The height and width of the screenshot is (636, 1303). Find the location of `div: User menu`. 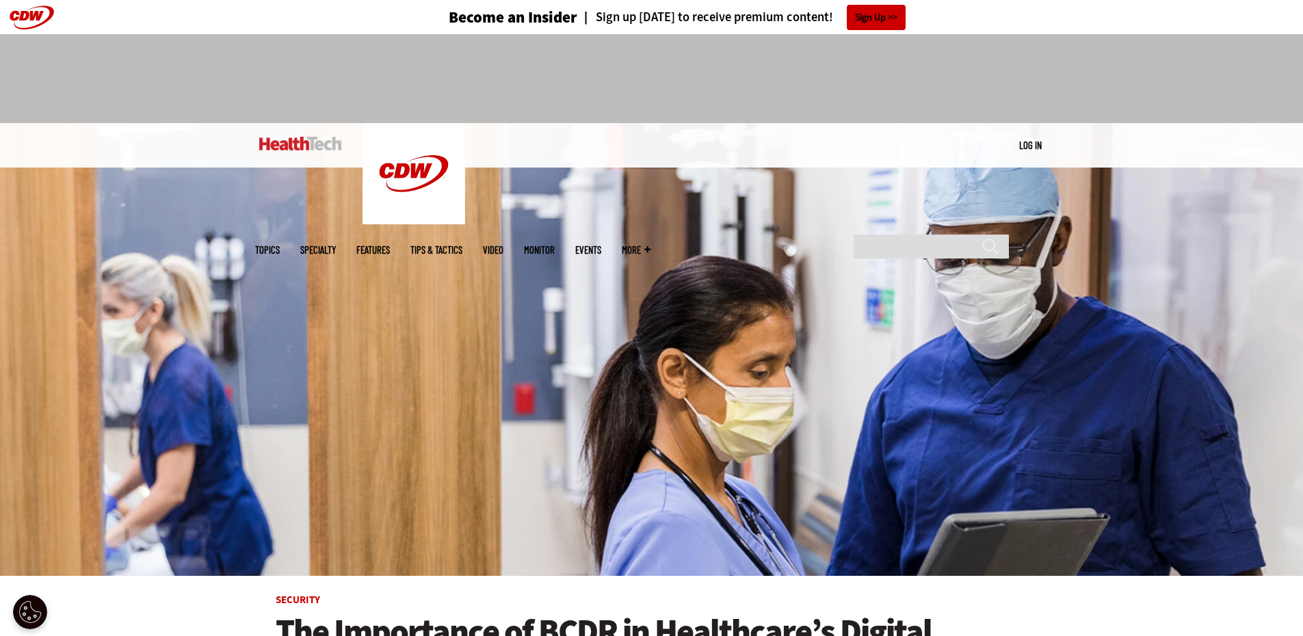

div: User menu is located at coordinates (1030, 145).